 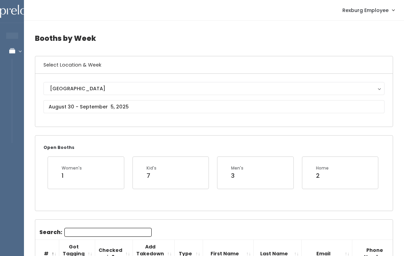 I want to click on div: 3, so click(x=238, y=176).